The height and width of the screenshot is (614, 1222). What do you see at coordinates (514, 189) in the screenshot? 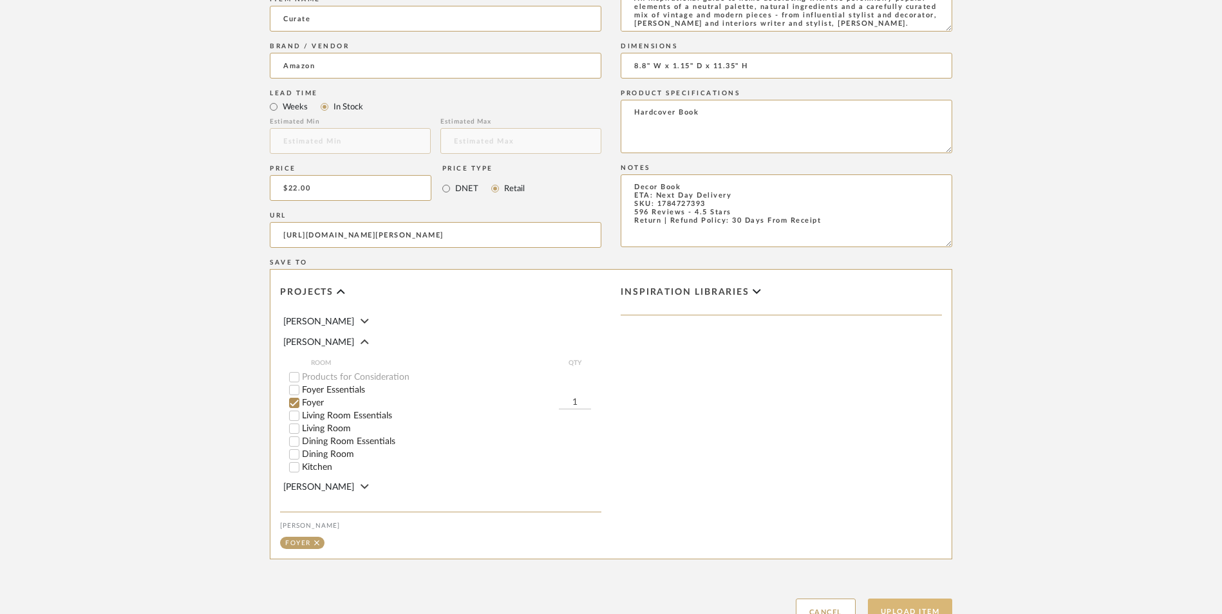
I see `label: Retail` at bounding box center [514, 189].